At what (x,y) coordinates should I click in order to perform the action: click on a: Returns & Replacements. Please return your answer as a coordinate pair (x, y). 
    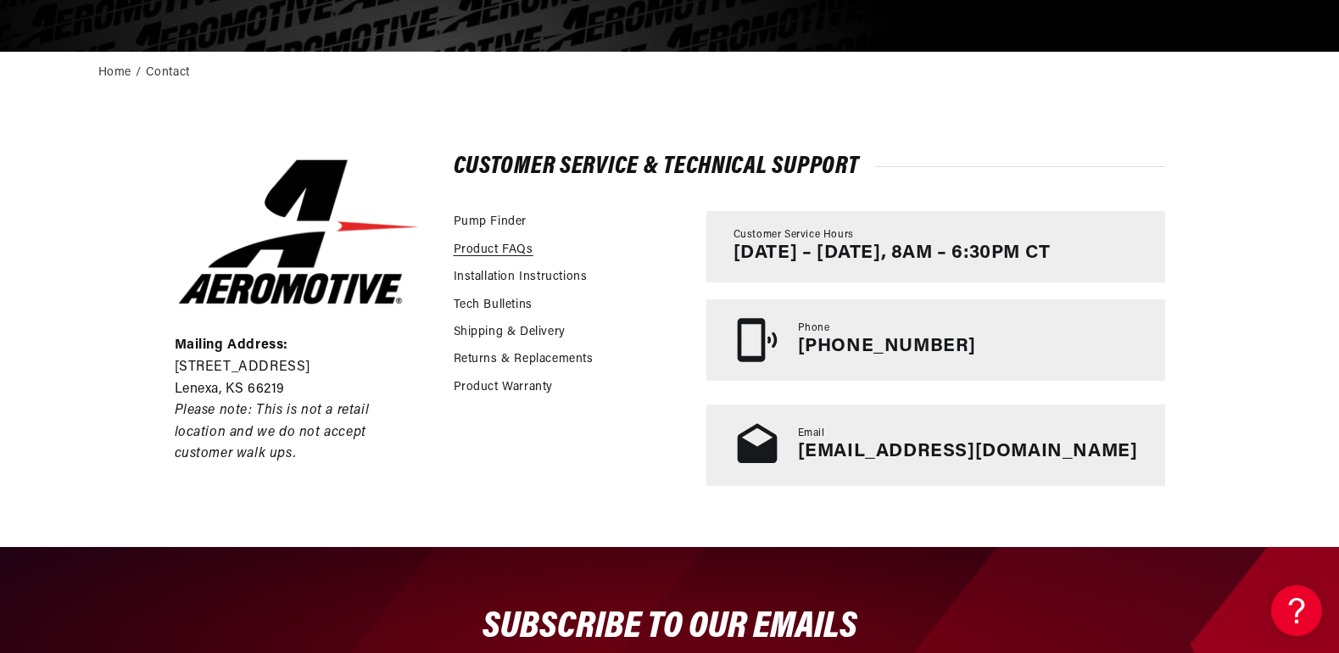
    Looking at the image, I should click on (523, 360).